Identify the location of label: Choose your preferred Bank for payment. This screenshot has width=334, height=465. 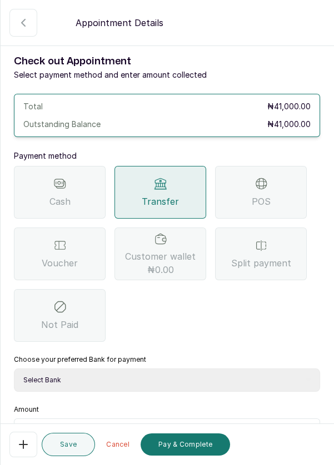
(80, 360).